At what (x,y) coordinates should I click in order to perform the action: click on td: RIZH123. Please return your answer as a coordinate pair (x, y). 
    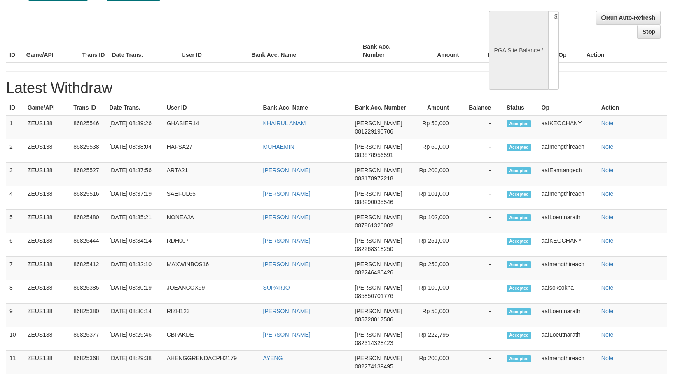
    Looking at the image, I should click on (212, 315).